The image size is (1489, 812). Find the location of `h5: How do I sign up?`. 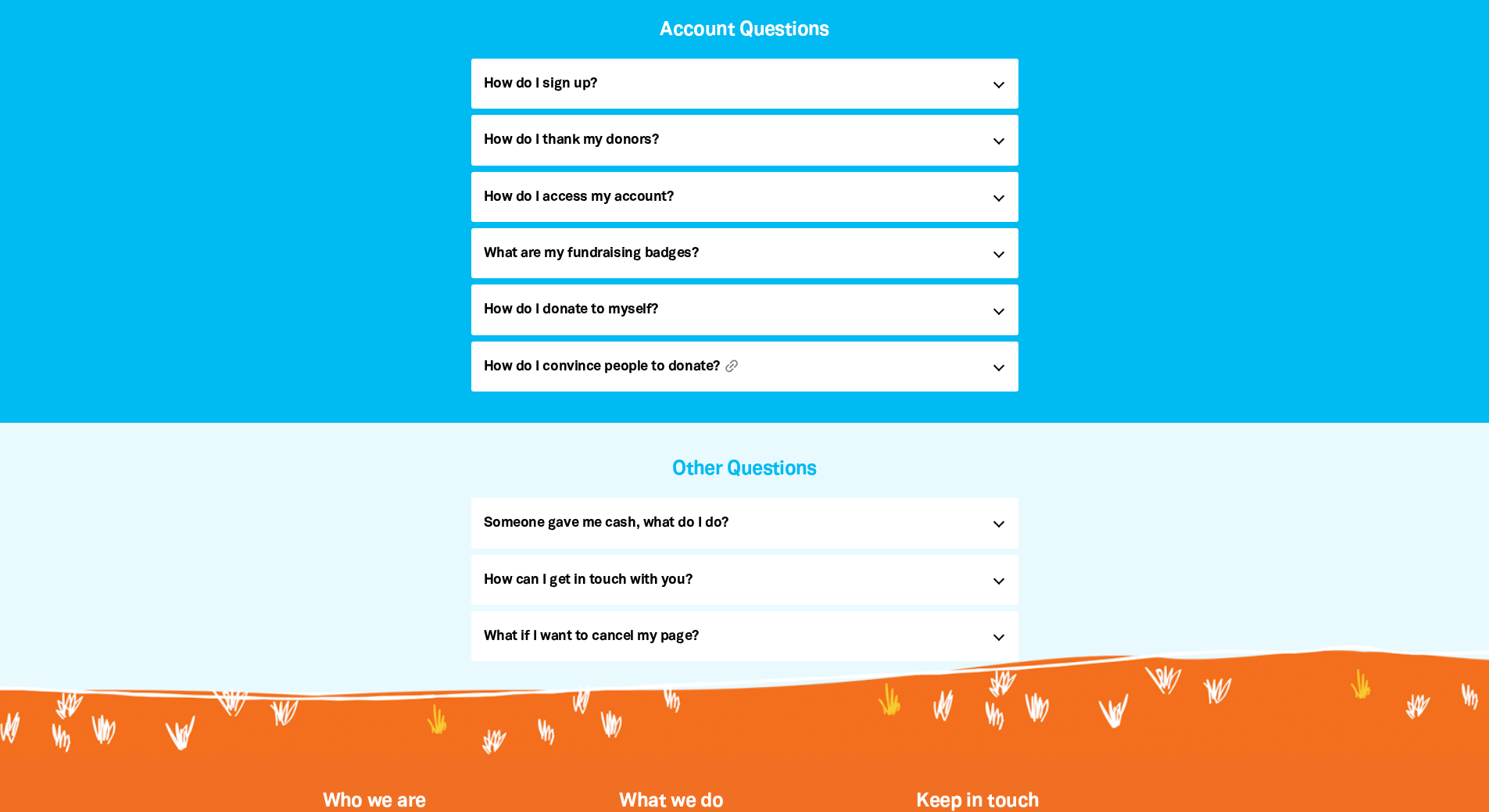

h5: How do I sign up? is located at coordinates (732, 83).